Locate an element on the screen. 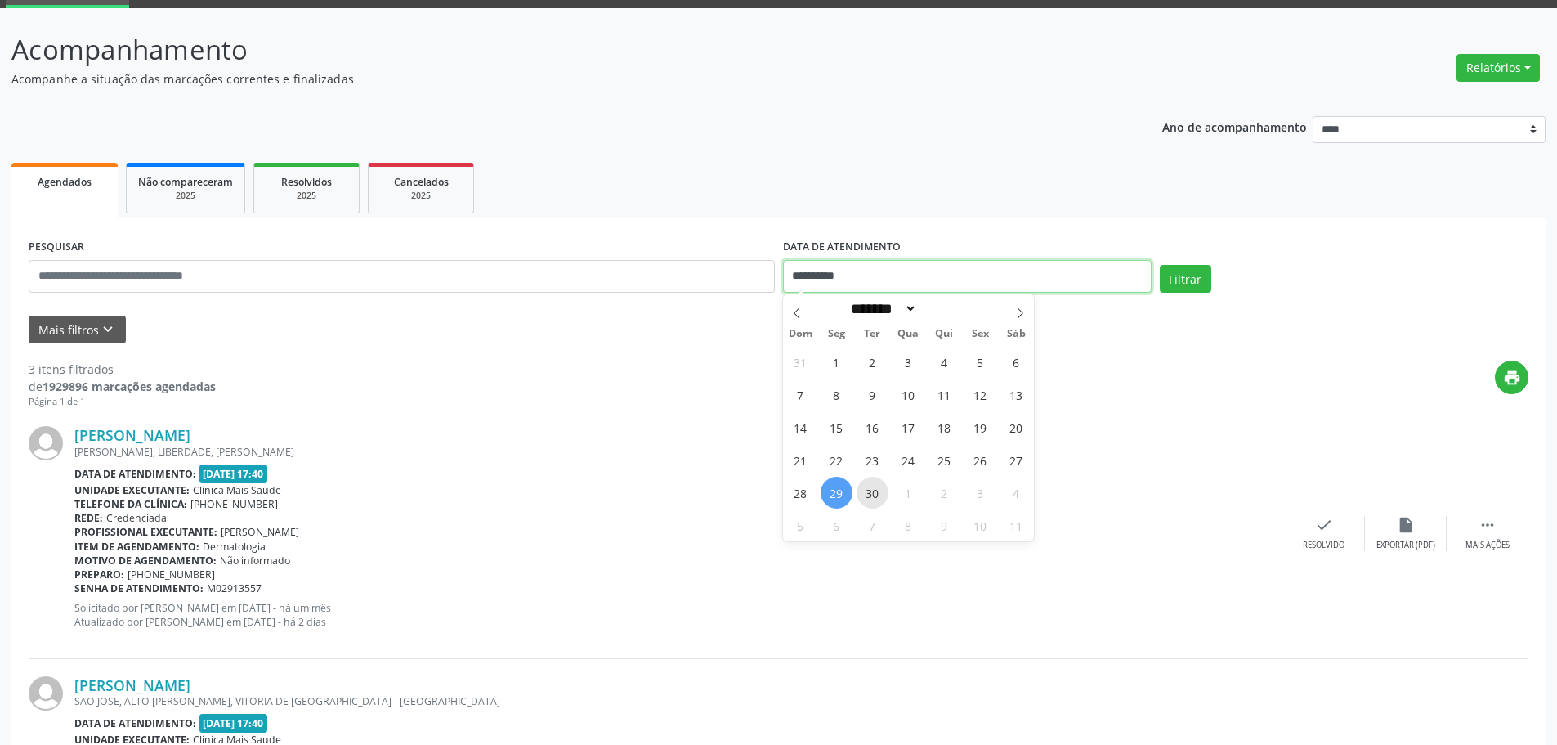  span: Credenciada is located at coordinates (137, 517).